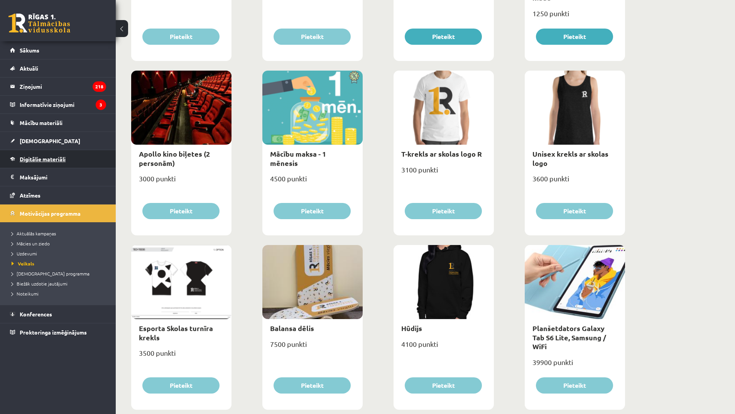 The width and height of the screenshot is (735, 414). Describe the element at coordinates (23, 263) in the screenshot. I see `span: Veikals` at that location.